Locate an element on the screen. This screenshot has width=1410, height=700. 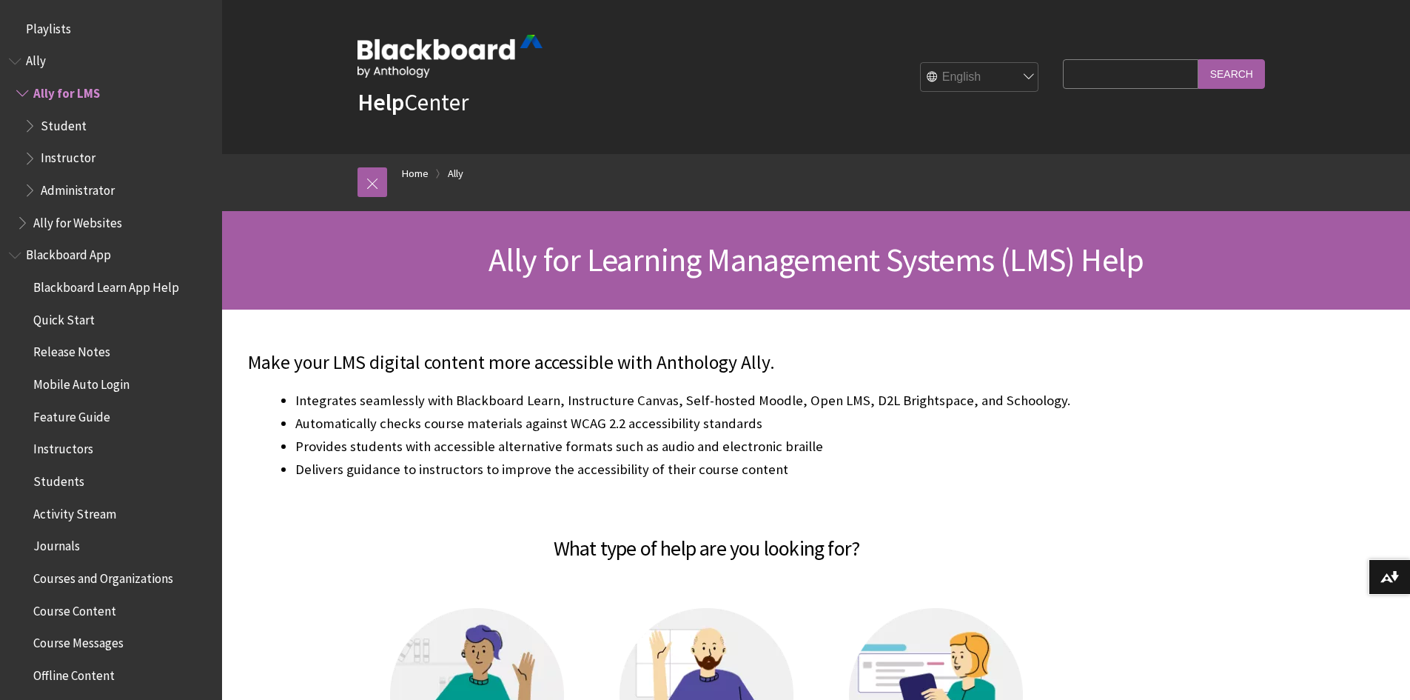
span: Journals is located at coordinates (56, 543).